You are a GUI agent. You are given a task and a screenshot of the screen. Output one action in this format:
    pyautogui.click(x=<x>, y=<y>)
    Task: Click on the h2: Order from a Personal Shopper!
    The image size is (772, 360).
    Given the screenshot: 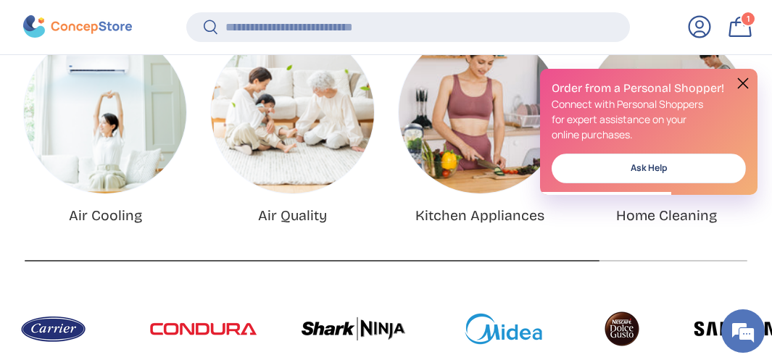 What is the action you would take?
    pyautogui.click(x=649, y=88)
    